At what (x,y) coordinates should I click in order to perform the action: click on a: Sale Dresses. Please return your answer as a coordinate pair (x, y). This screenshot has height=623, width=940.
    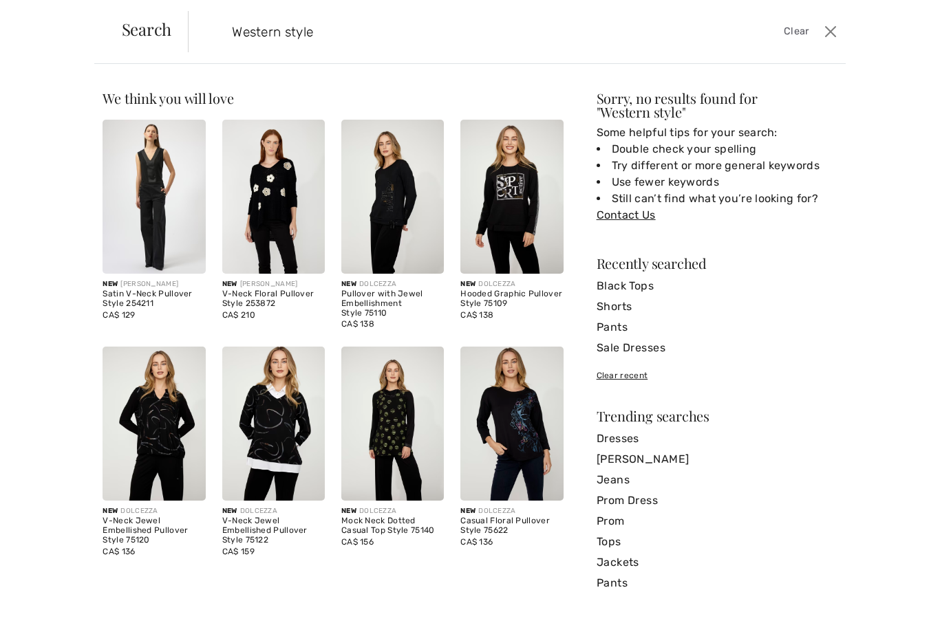
    Looking at the image, I should click on (717, 348).